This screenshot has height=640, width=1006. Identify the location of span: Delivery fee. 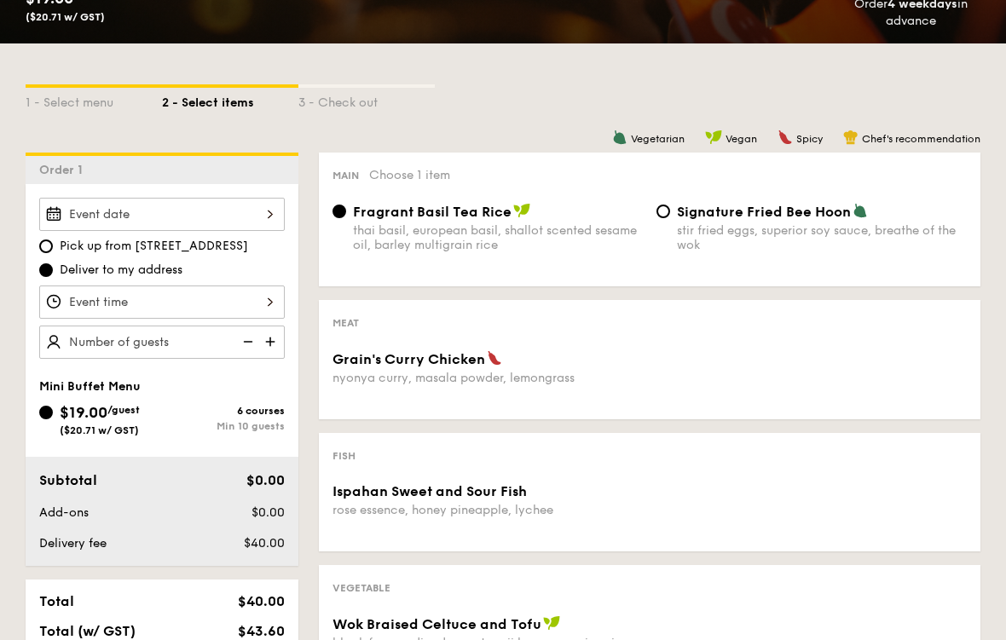
(72, 543).